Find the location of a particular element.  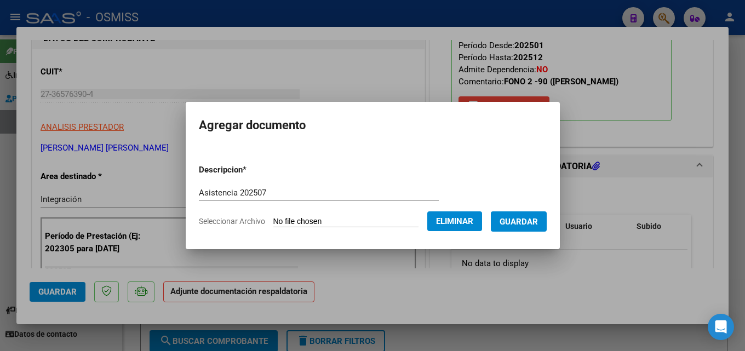

div: Open Intercom Messenger is located at coordinates (721, 327).